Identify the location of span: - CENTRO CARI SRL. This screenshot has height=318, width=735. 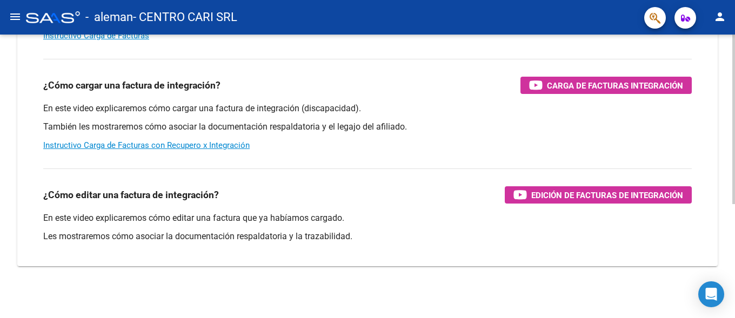
(185, 17).